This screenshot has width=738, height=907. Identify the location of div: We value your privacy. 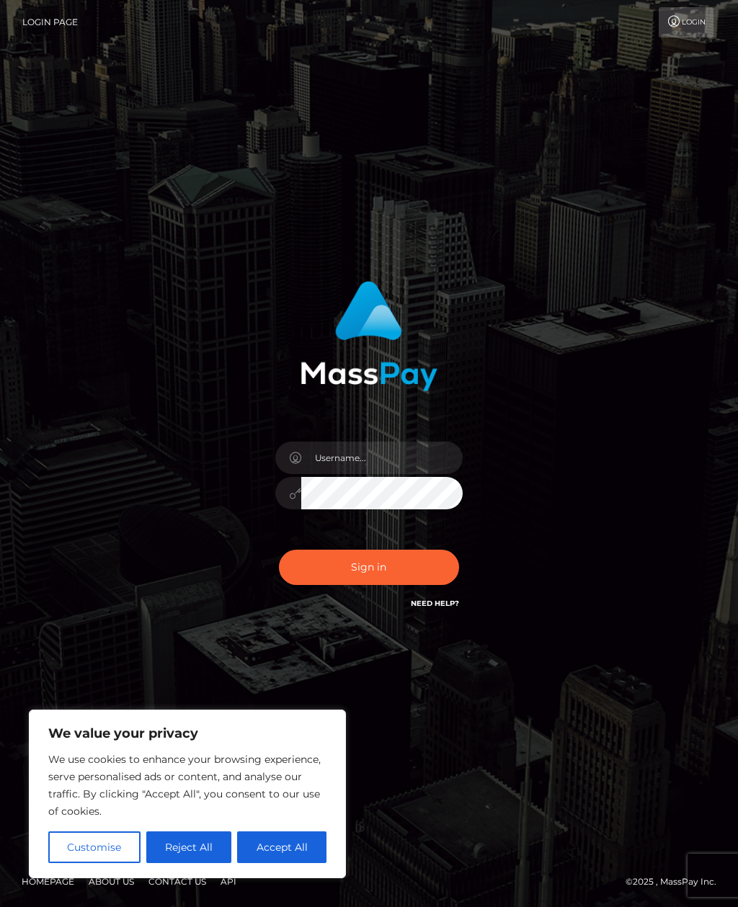
(187, 794).